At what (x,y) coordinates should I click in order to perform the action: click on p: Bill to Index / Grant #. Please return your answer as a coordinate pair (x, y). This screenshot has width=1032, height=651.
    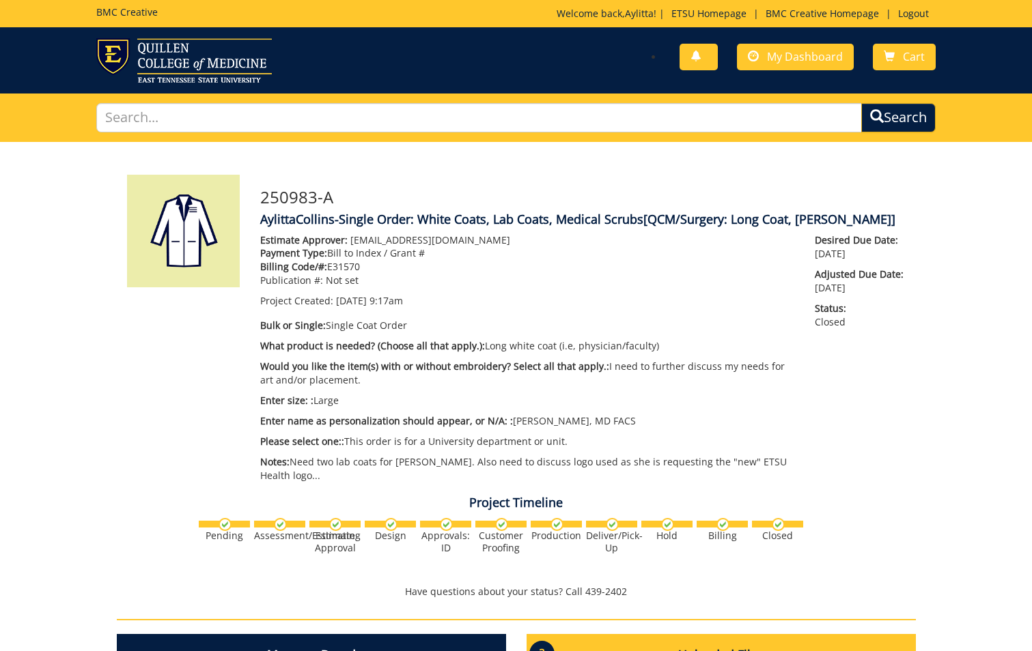
    Looking at the image, I should click on (527, 253).